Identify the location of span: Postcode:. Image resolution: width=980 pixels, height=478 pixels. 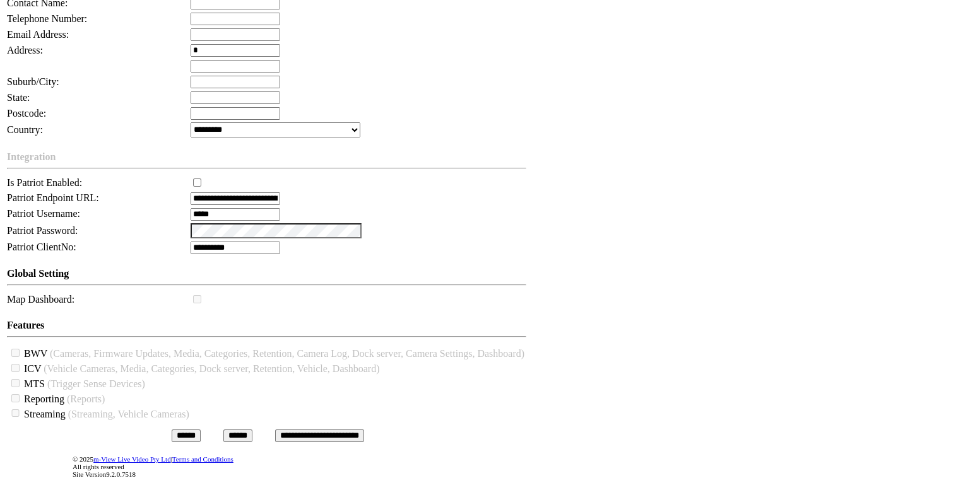
(27, 113).